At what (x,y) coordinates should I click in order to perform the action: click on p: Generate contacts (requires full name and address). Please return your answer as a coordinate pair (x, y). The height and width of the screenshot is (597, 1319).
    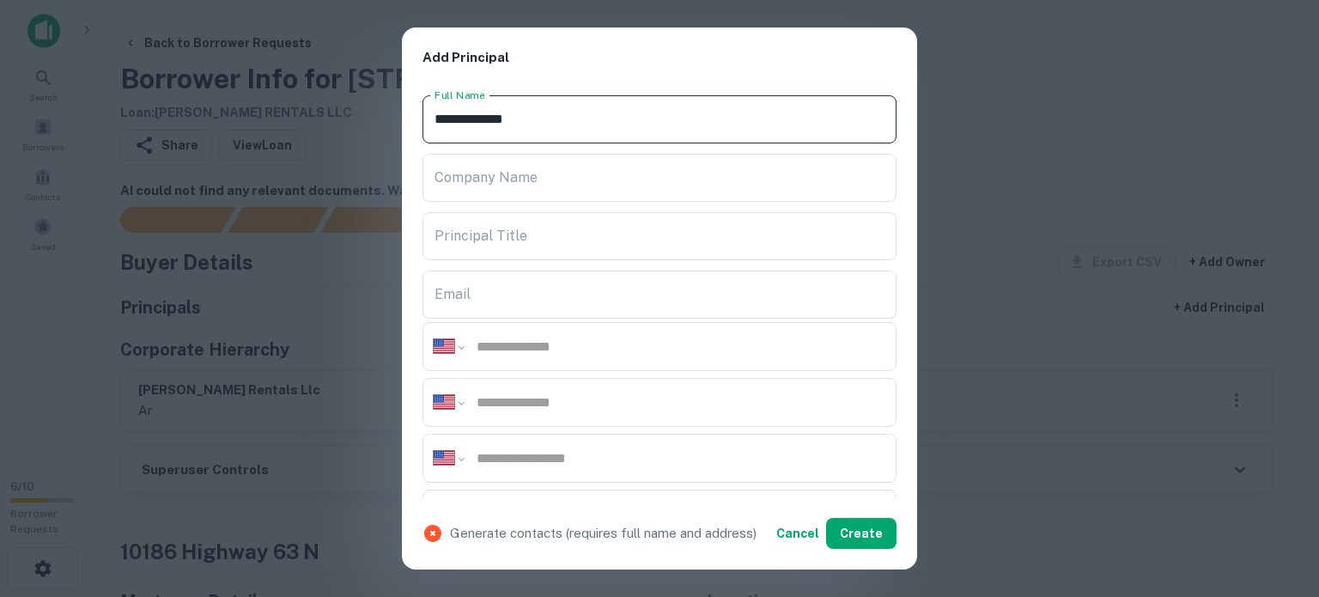
    Looking at the image, I should click on (603, 533).